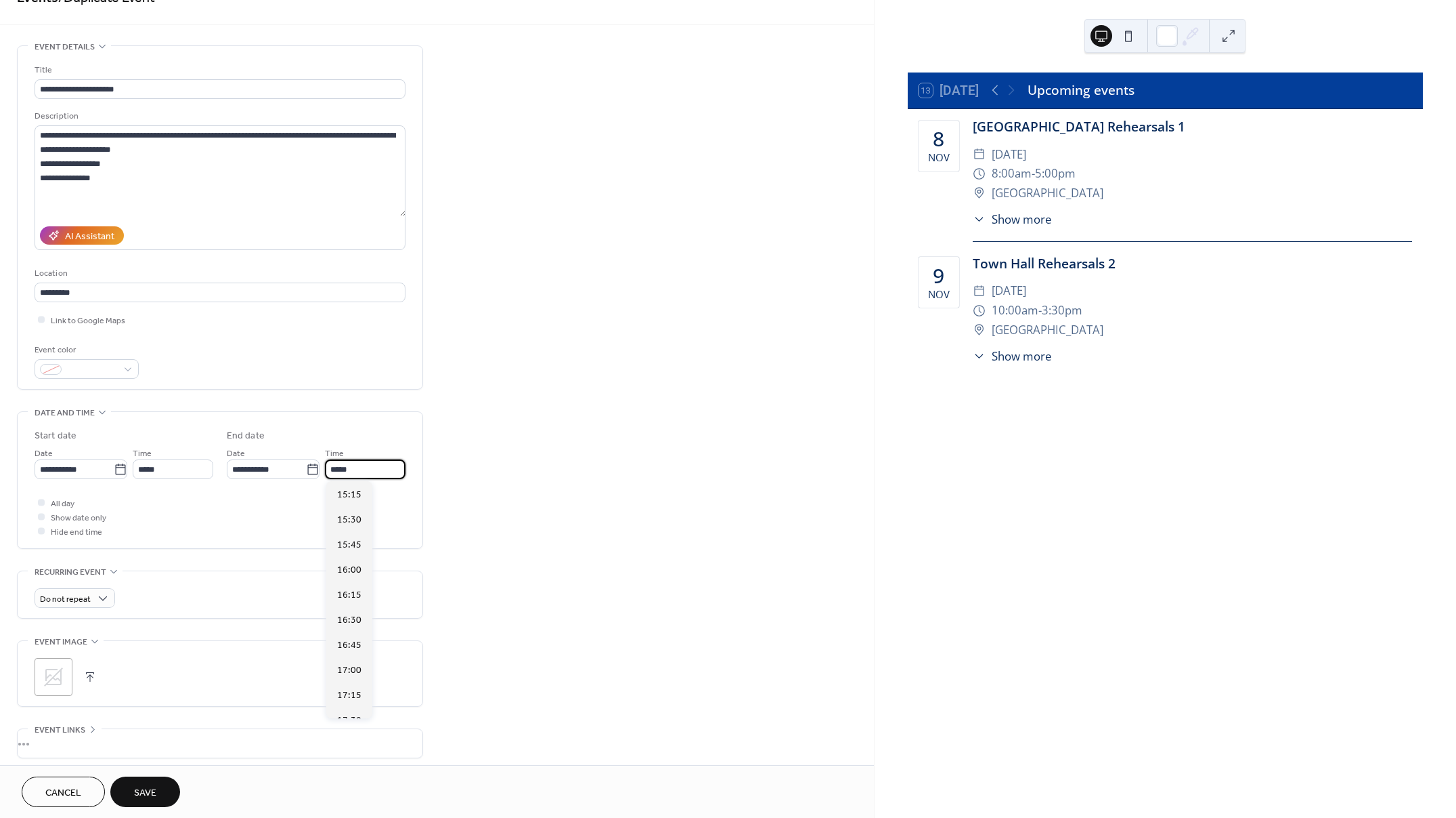 The width and height of the screenshot is (1456, 818). I want to click on span: 16:30, so click(350, 619).